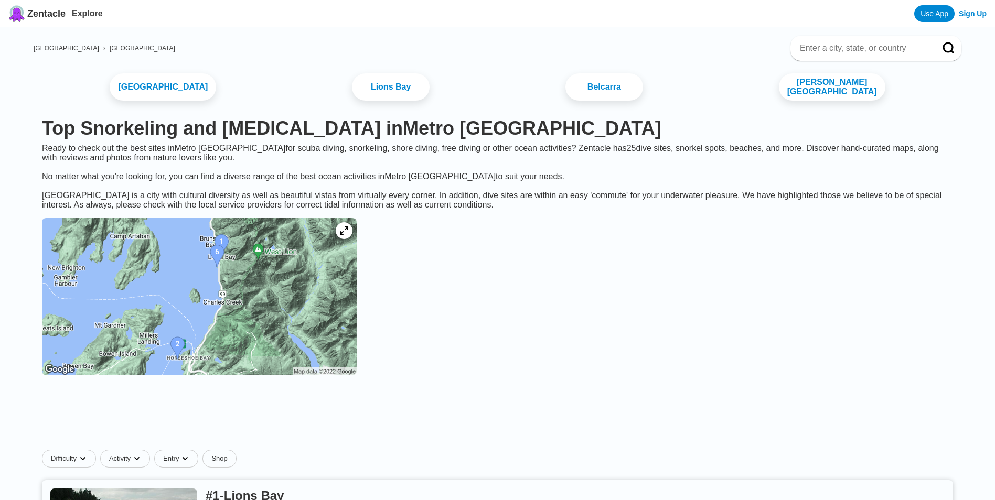  What do you see at coordinates (863, 48) in the screenshot?
I see `input: Enter a city, state, or country` at bounding box center [863, 48].